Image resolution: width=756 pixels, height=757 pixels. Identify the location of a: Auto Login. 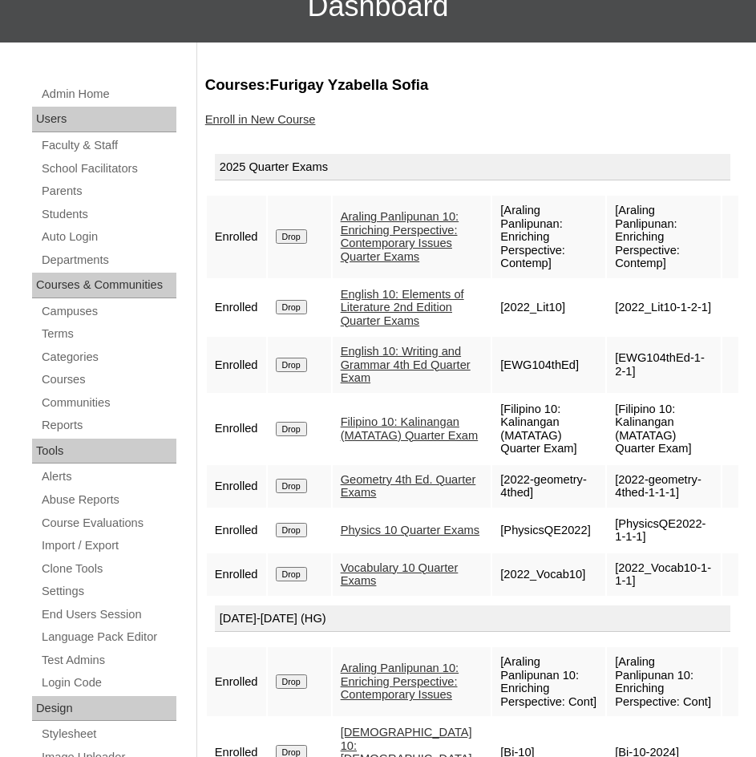
(108, 237).